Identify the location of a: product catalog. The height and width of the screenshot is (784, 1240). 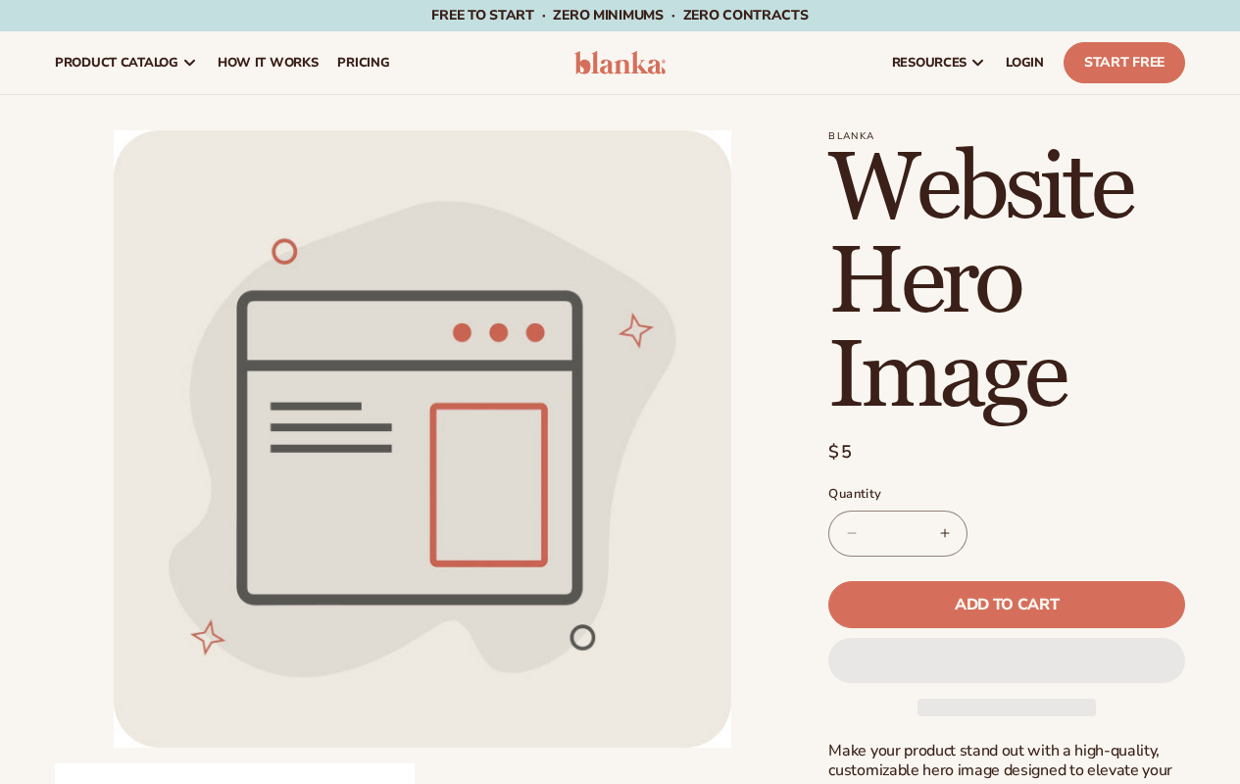
(126, 63).